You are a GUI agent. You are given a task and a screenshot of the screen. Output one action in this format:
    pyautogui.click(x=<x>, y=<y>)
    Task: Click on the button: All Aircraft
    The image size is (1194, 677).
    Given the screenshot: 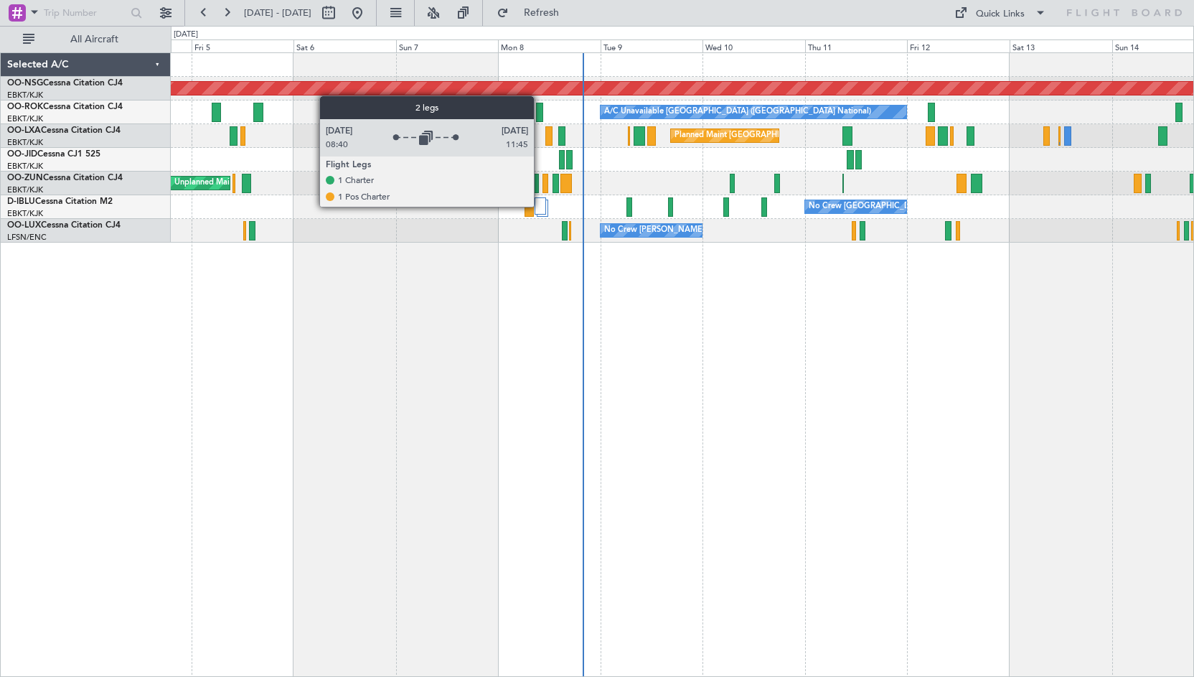 What is the action you would take?
    pyautogui.click(x=85, y=39)
    